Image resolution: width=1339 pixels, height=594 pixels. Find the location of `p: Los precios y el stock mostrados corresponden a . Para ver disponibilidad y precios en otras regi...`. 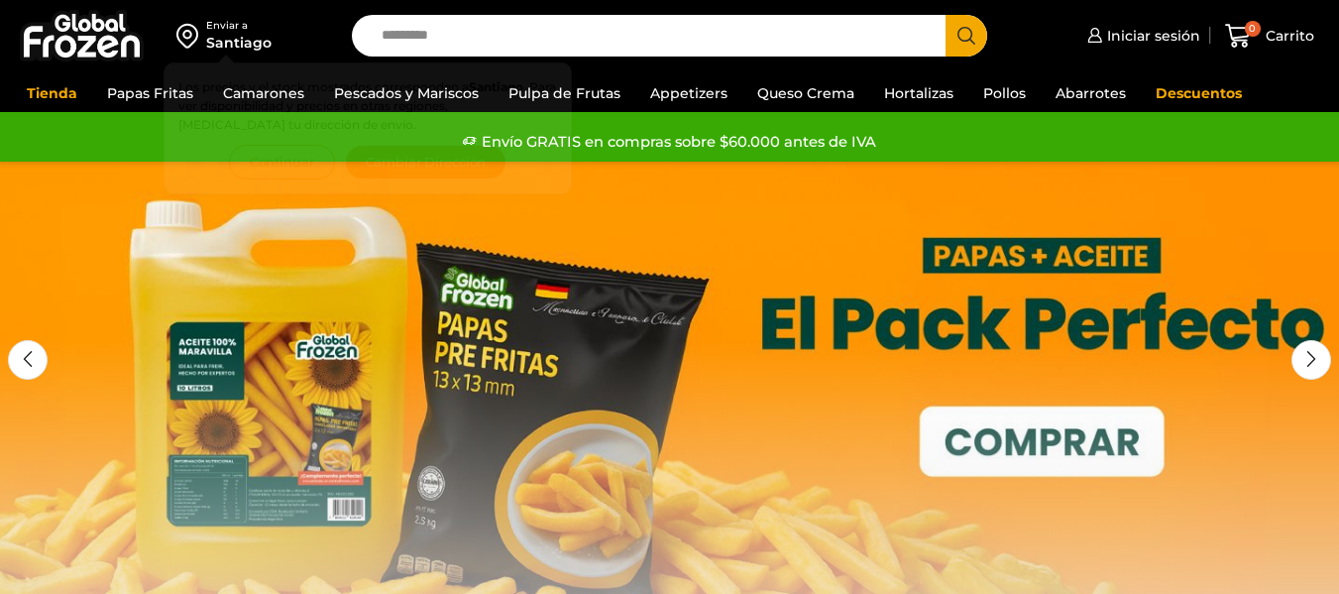

p: Los precios y el stock mostrados corresponden a . Para ver disponibilidad y precios en otras regi... is located at coordinates (368, 106).